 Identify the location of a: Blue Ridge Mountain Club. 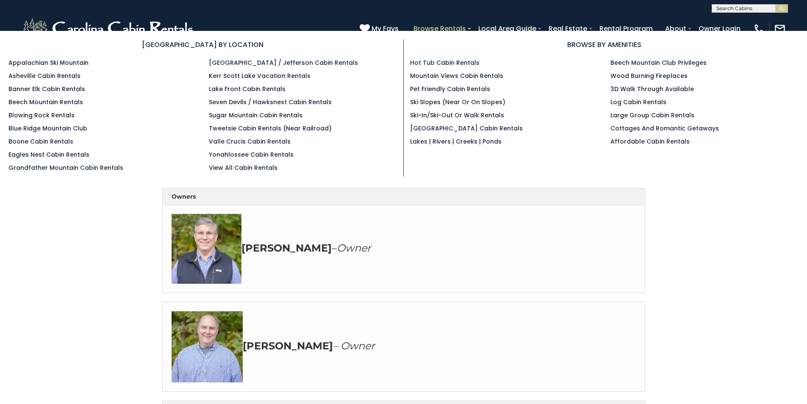
(48, 128).